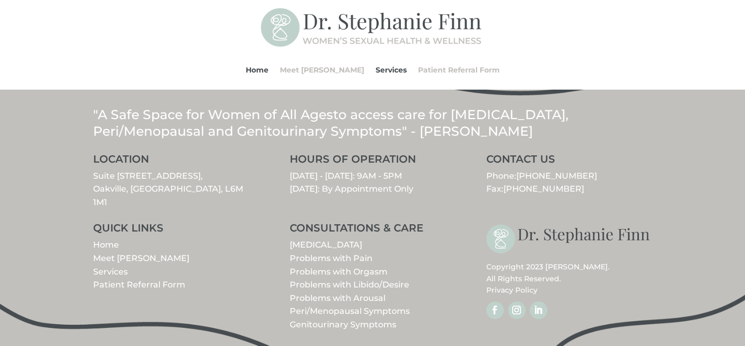 This screenshot has height=346, width=745. What do you see at coordinates (495, 310) in the screenshot?
I see `a: Follow on Facebook` at bounding box center [495, 310].